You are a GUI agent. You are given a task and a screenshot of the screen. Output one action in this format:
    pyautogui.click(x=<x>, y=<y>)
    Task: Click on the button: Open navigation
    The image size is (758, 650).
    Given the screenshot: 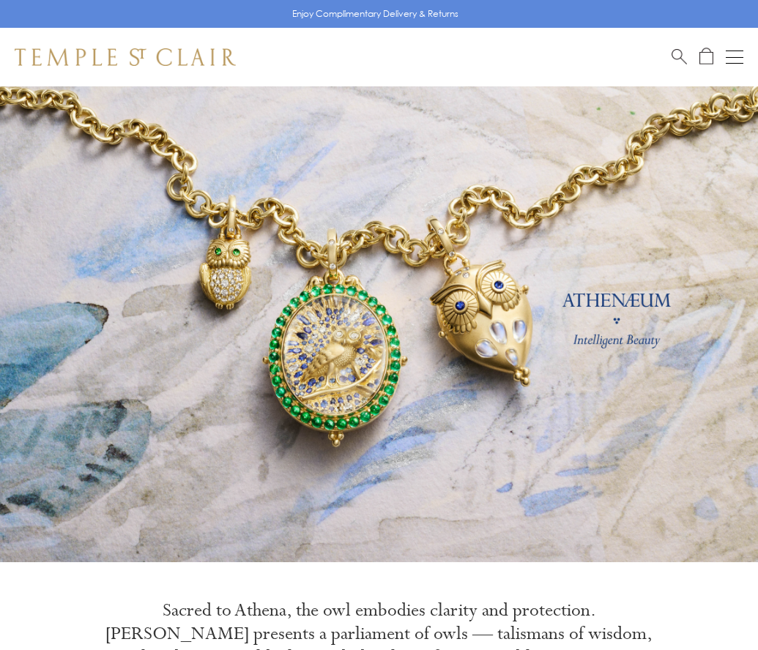 What is the action you would take?
    pyautogui.click(x=735, y=57)
    